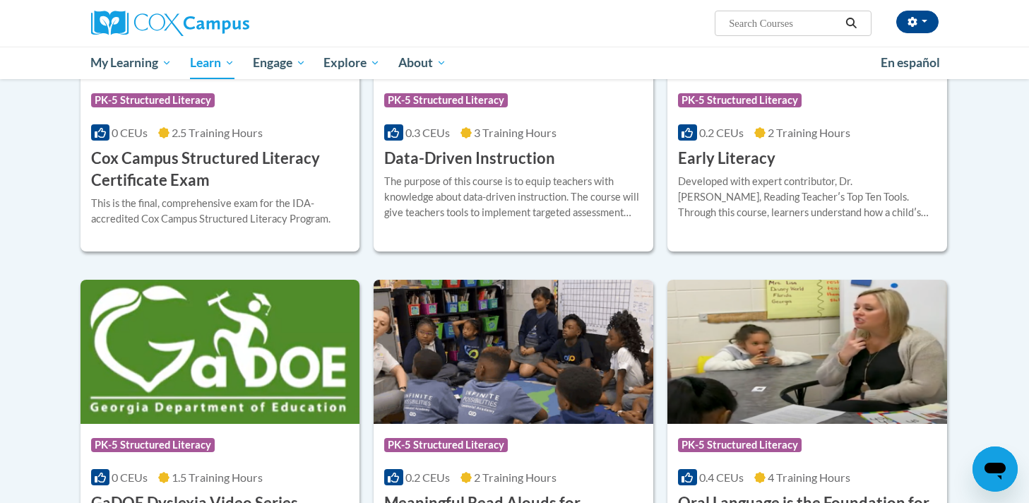 This screenshot has height=503, width=1029. What do you see at coordinates (515, 132) in the screenshot?
I see `span: 3 Training Hours` at bounding box center [515, 132].